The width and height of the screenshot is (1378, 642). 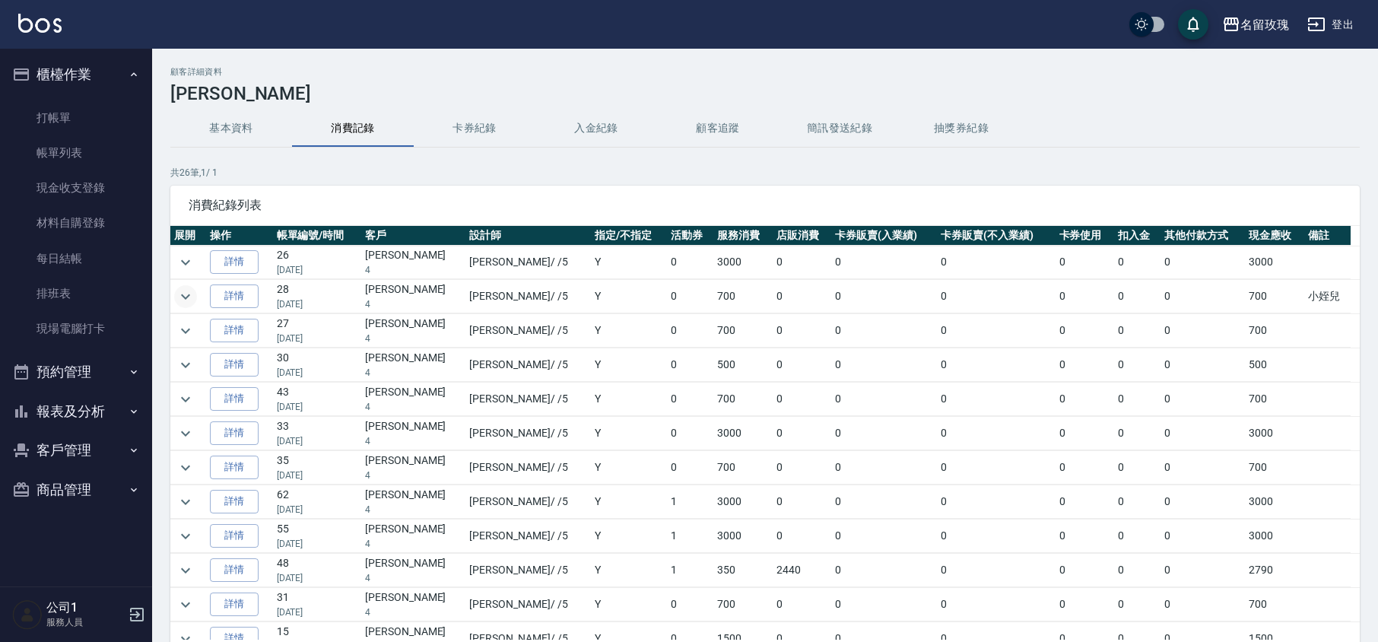 What do you see at coordinates (528, 236) in the screenshot?
I see `th: 設計師` at bounding box center [528, 236].